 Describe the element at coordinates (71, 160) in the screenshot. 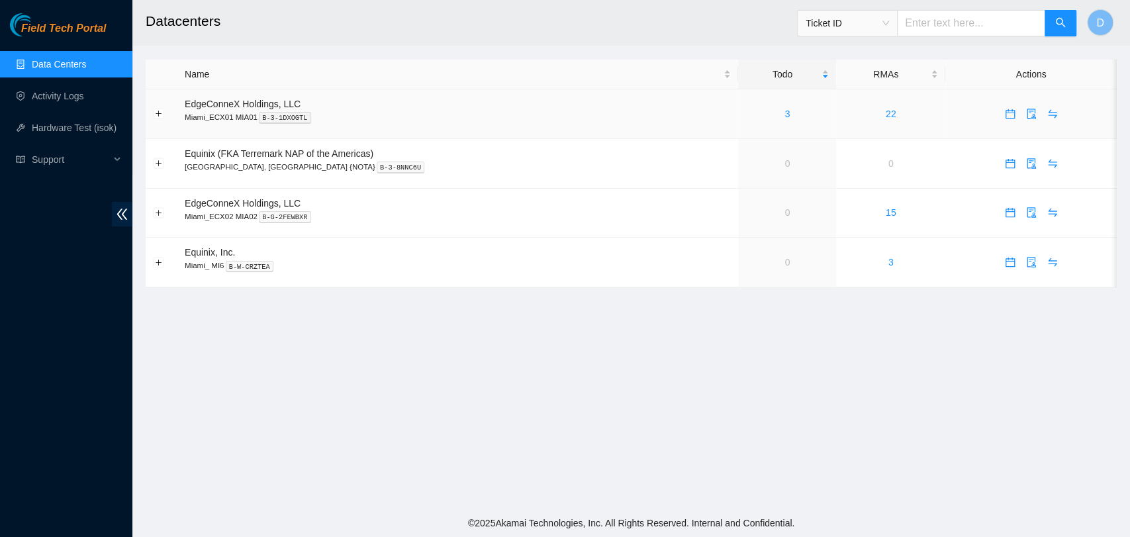

I see `span: Support` at that location.